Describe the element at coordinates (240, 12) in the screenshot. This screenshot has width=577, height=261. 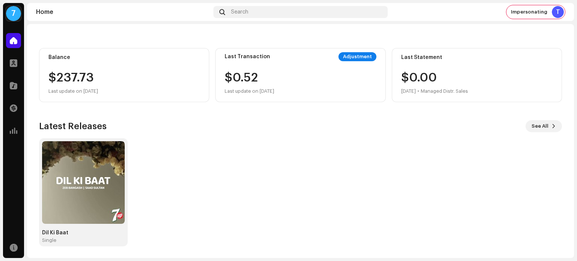
I see `span: Search` at that location.